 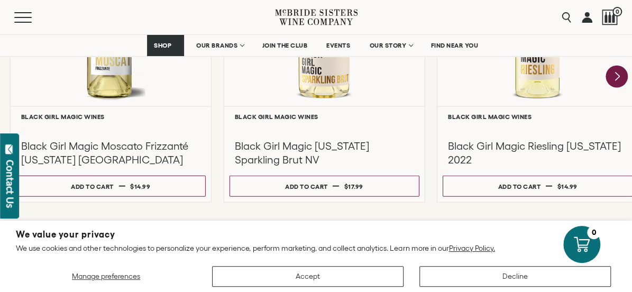 I want to click on a: FIND NEAR YOU, so click(x=455, y=45).